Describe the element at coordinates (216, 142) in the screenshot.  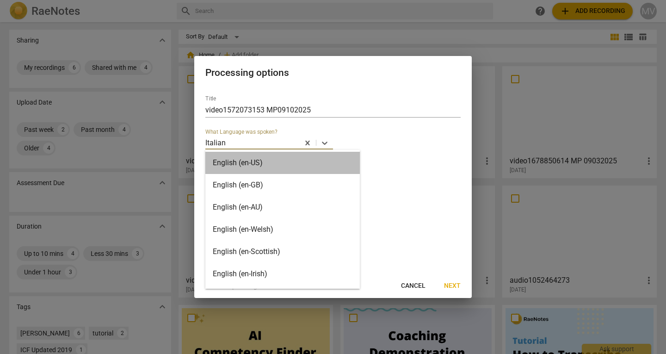
I see `p: Italian` at that location.